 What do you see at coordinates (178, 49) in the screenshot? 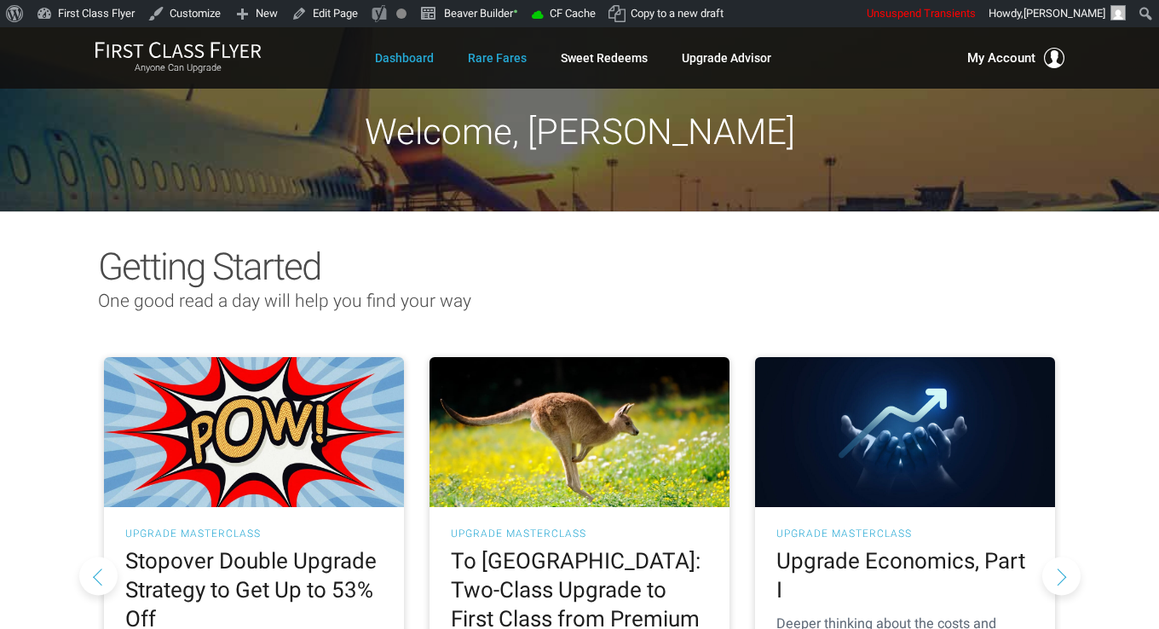
I see `img: First Class Flyer` at bounding box center [178, 49].